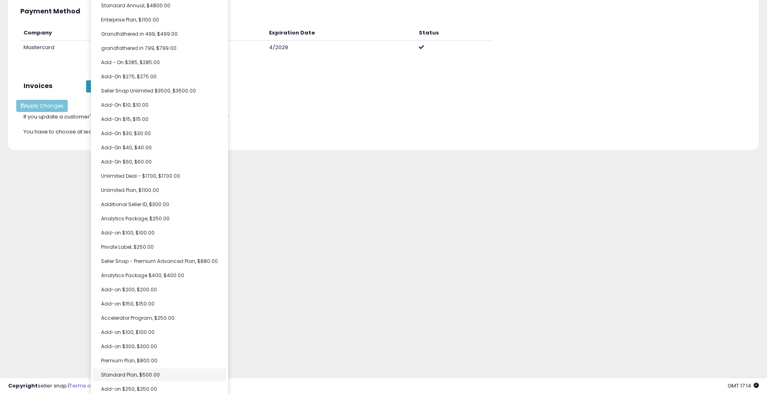 This screenshot has width=767, height=394. What do you see at coordinates (128, 304) in the screenshot?
I see `span: Add-on $150, $150.00` at bounding box center [128, 304].